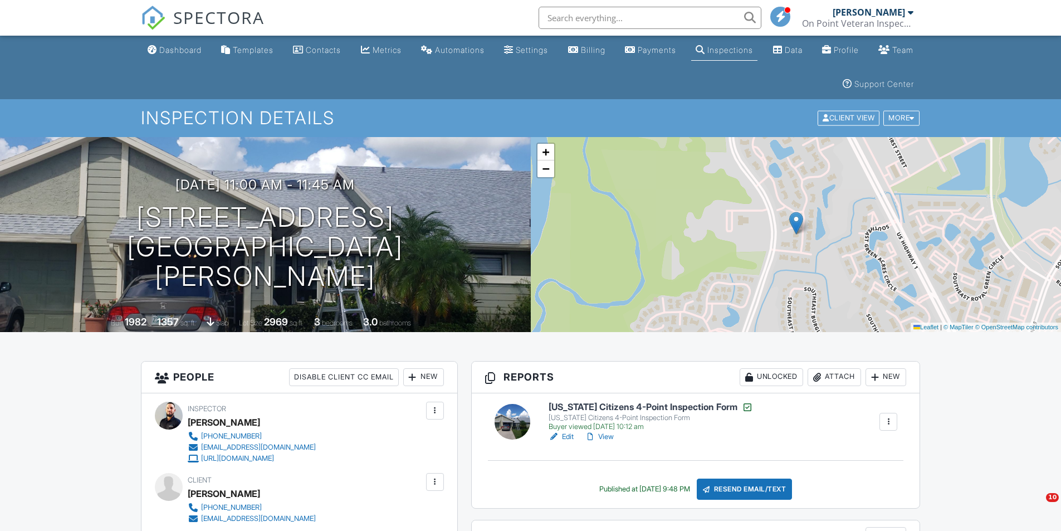  Describe the element at coordinates (878, 84) in the screenshot. I see `a: Support Center` at that location.